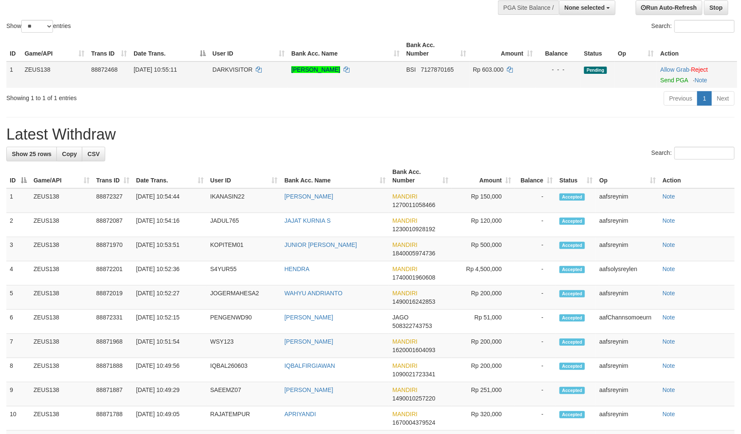 This screenshot has width=741, height=434. I want to click on td: JADUL765, so click(244, 225).